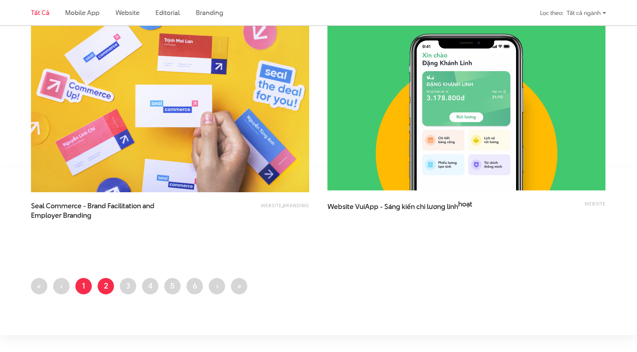  Describe the element at coordinates (465, 204) in the screenshot. I see `span: hoạt` at that location.